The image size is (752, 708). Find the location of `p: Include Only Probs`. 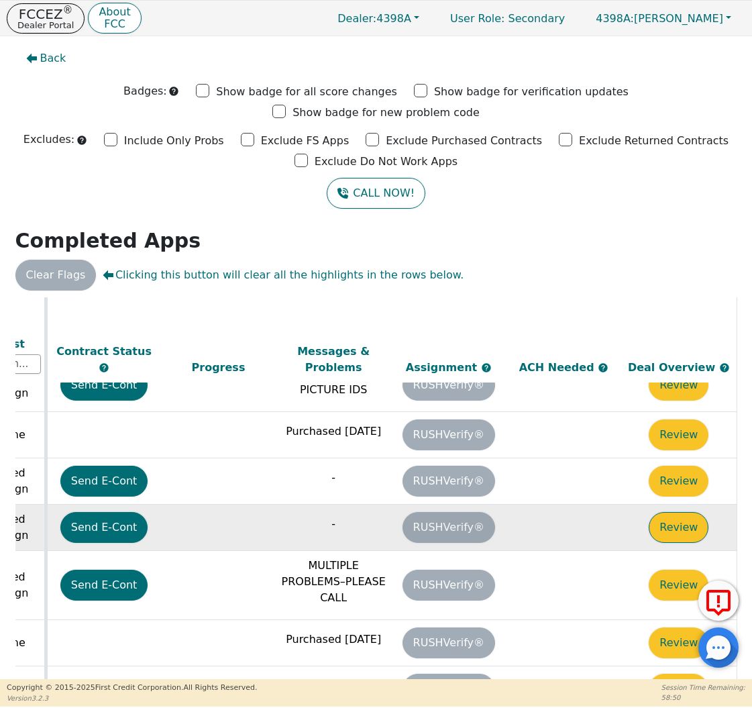

p: Include Only Probs is located at coordinates (174, 141).